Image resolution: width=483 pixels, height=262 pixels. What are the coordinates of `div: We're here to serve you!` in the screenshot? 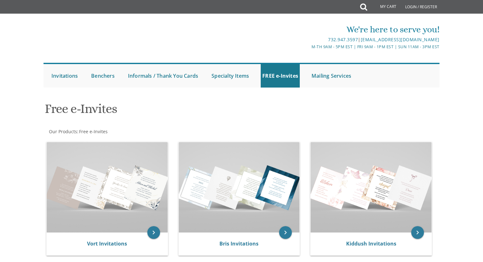 It's located at (308, 30).